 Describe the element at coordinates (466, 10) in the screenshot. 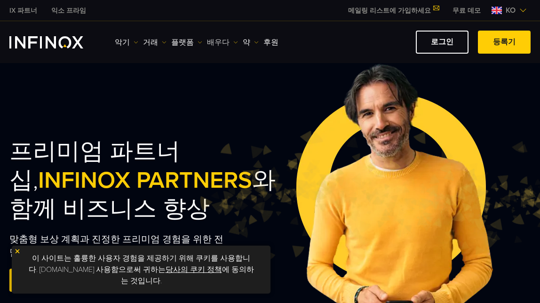

I see `a: 인피녹스 메뉴` at that location.